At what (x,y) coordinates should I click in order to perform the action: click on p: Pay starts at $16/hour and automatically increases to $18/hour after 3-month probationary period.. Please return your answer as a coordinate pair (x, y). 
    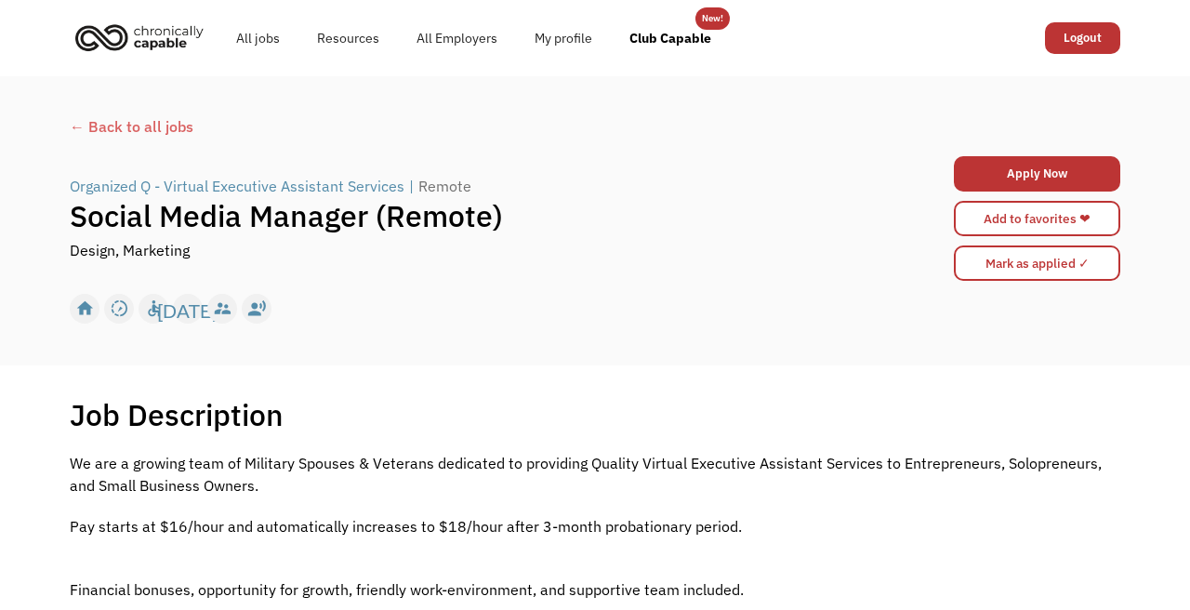
    Looking at the image, I should click on (595, 526).